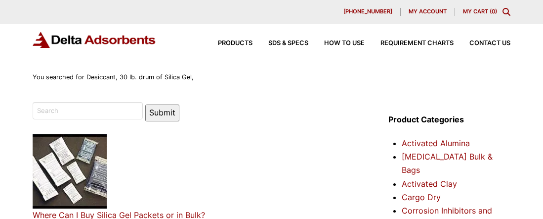 The width and height of the screenshot is (543, 219). What do you see at coordinates (94, 40) in the screenshot?
I see `a: Delta Adsorbents` at bounding box center [94, 40].